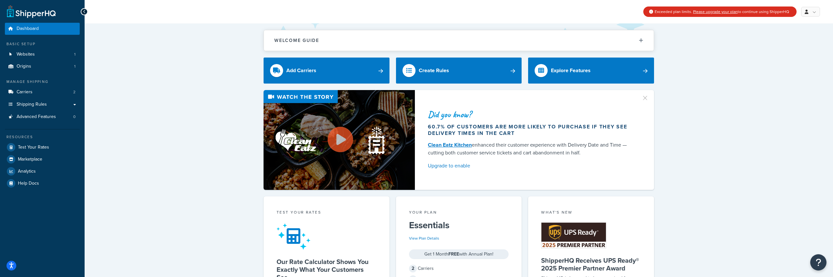 The width and height of the screenshot is (833, 277). What do you see at coordinates (591, 265) in the screenshot?
I see `h5: ShipperHQ Receives UPS Ready® 2025 Premier Partner Award` at bounding box center [591, 265].